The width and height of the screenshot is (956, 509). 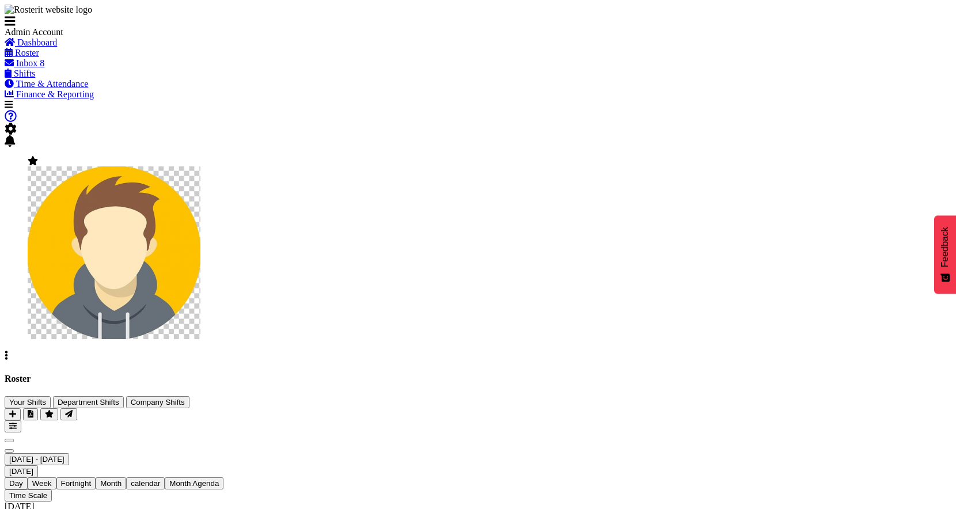 What do you see at coordinates (478, 448) in the screenshot?
I see `div: next period` at bounding box center [478, 448].